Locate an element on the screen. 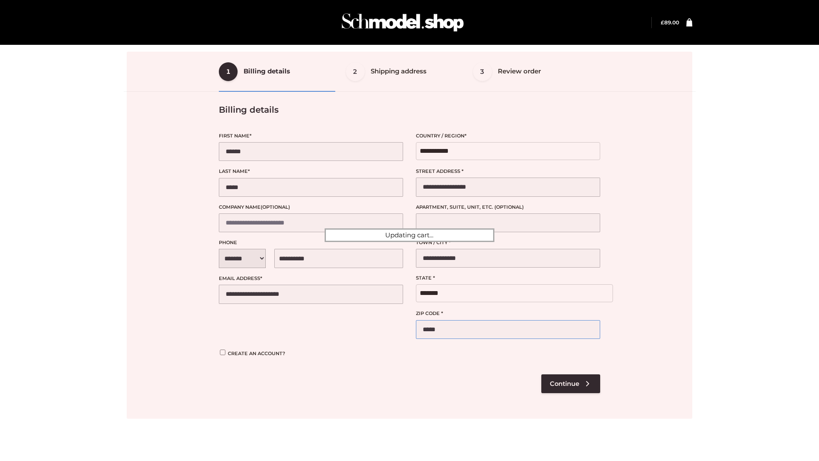 The image size is (819, 461). a: £89.00 is located at coordinates (670, 22).